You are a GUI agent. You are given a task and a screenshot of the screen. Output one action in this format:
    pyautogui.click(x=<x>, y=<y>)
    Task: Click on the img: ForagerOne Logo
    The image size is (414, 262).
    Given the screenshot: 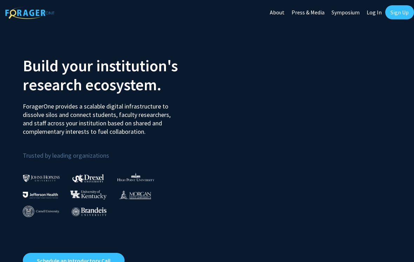 What is the action you would take?
    pyautogui.click(x=30, y=13)
    